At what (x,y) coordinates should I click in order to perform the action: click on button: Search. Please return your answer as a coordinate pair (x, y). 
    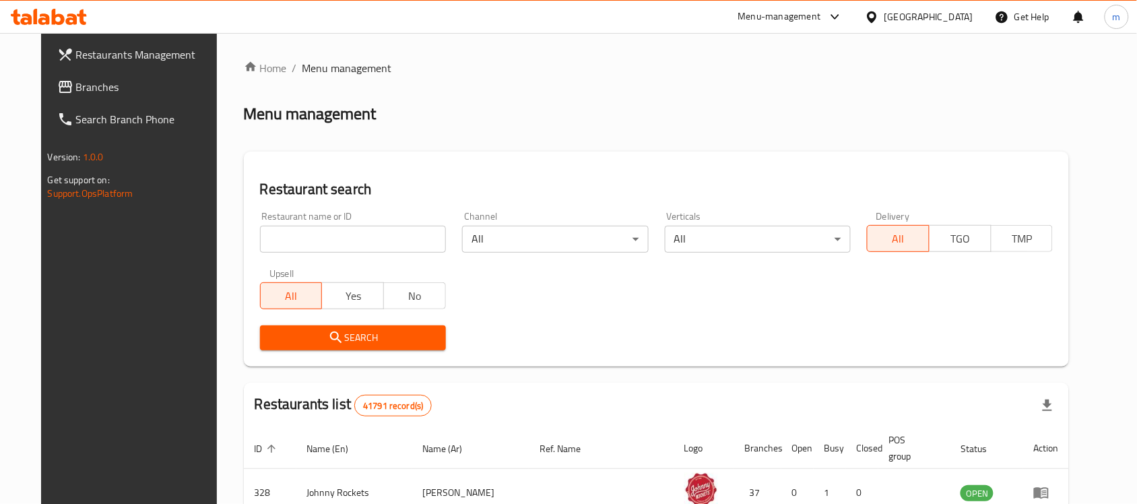
    Looking at the image, I should click on (353, 337).